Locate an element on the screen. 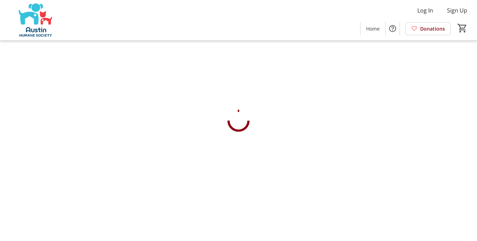  span: Home is located at coordinates (372, 29).